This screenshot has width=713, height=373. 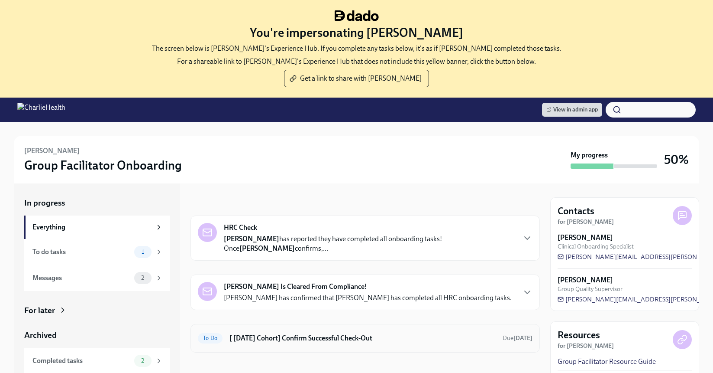 I want to click on img: CharlieHealth, so click(x=41, y=110).